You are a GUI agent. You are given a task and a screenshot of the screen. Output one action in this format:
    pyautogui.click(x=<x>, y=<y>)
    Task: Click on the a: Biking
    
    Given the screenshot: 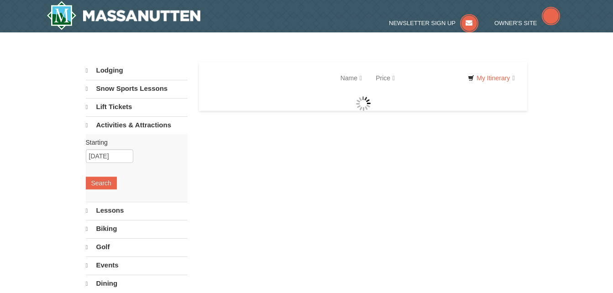 What is the action you would take?
    pyautogui.click(x=136, y=229)
    